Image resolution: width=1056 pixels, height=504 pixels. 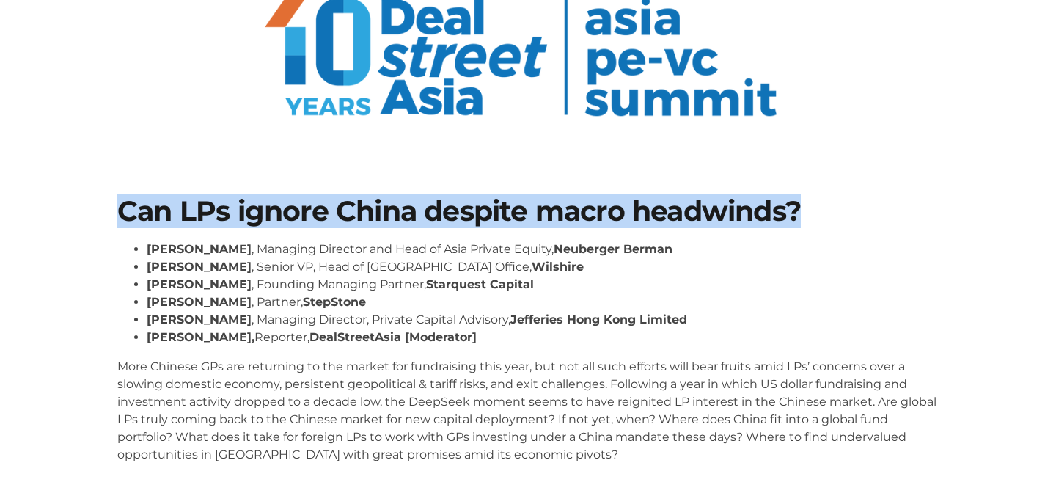 I want to click on strong: Neuberger Berman, so click(x=613, y=249).